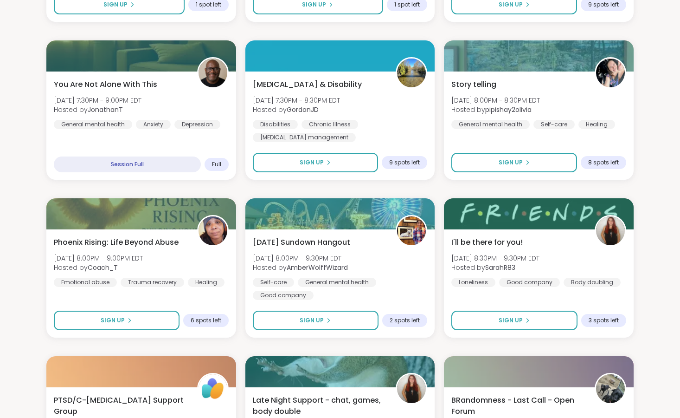 Image resolution: width=680 pixels, height=418 pixels. What do you see at coordinates (275, 124) in the screenshot?
I see `div: Disabilities` at bounding box center [275, 124].